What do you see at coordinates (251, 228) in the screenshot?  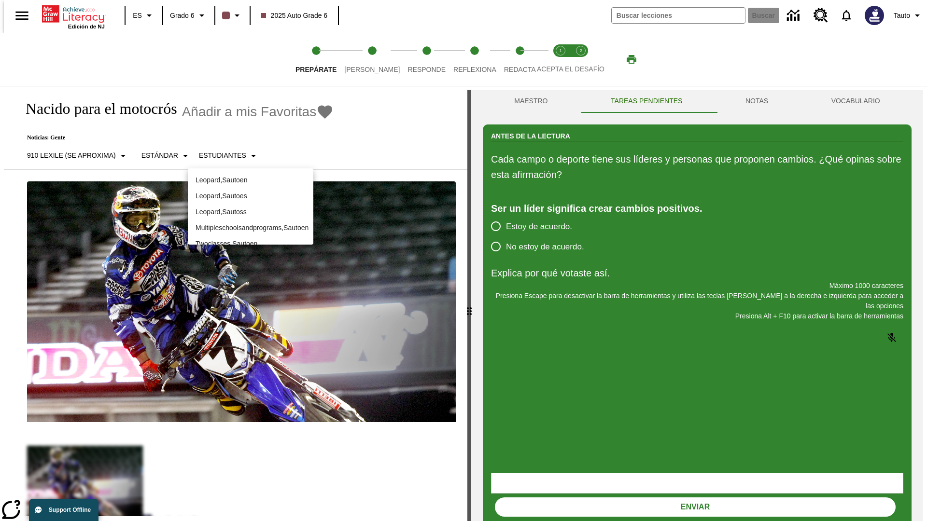 I see `p: Multipleschoolsandprograms , Sautoen` at bounding box center [251, 228].